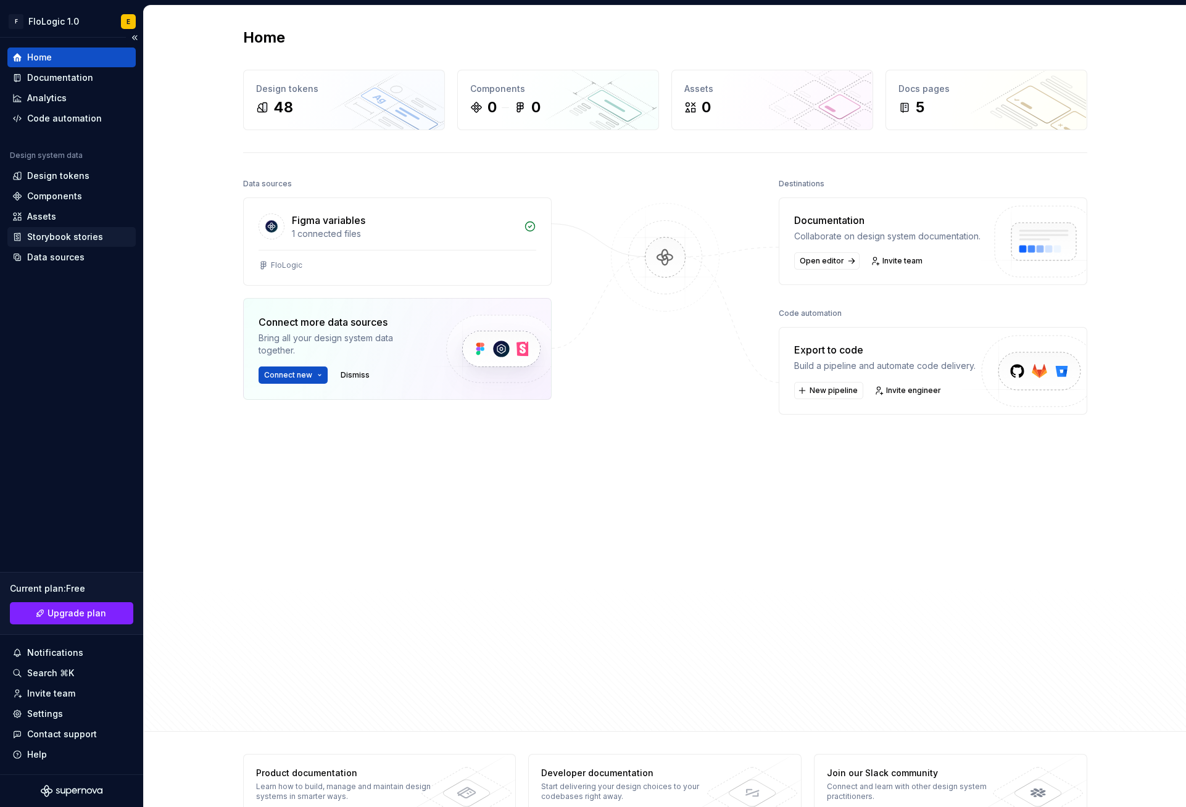  What do you see at coordinates (293, 375) in the screenshot?
I see `button: Connect new` at bounding box center [293, 375].